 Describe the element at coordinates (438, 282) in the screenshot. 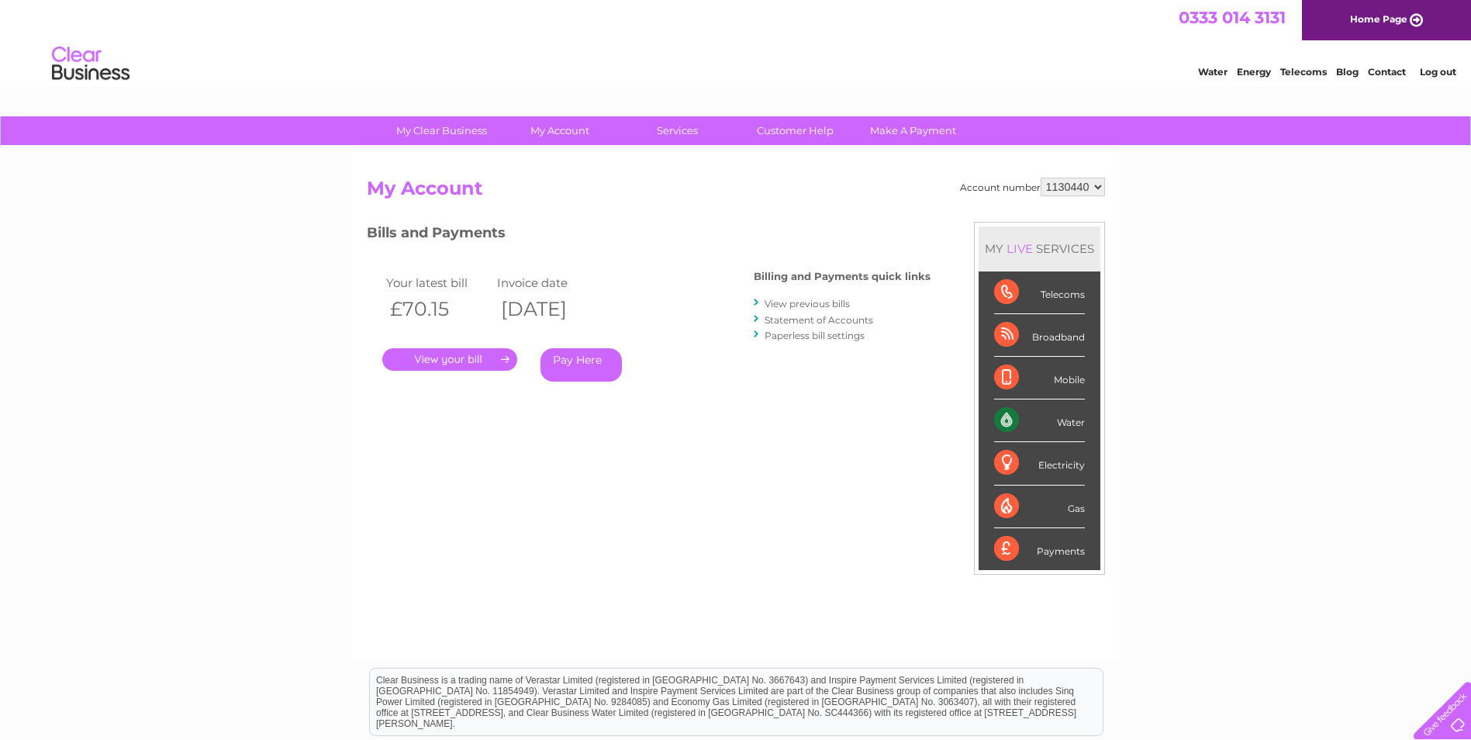

I see `td: Your latest bill` at that location.